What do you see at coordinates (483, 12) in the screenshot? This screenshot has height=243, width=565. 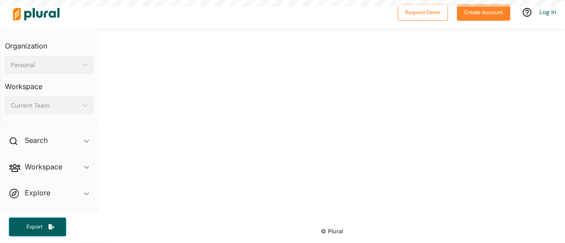 I see `button: Create Account` at bounding box center [483, 12].